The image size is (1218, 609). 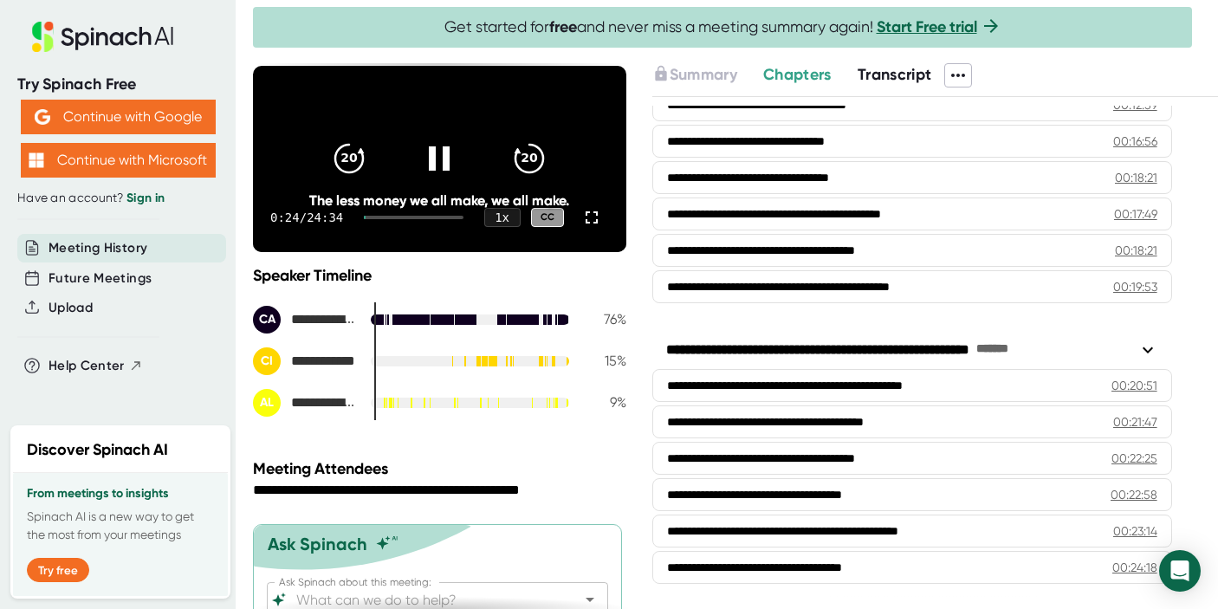 I want to click on div: CC, so click(x=548, y=217).